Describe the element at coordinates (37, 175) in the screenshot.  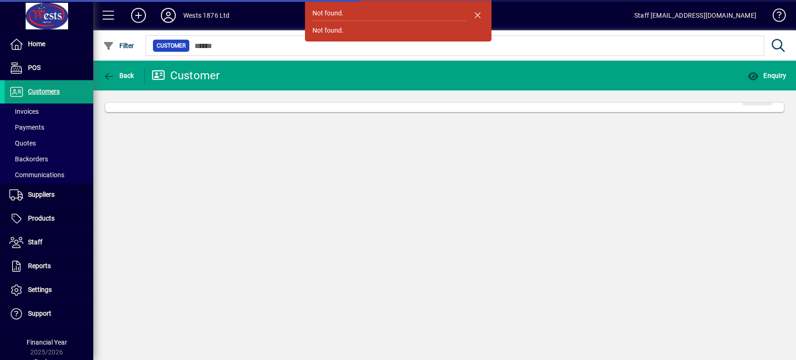
I see `span: Communications` at that location.